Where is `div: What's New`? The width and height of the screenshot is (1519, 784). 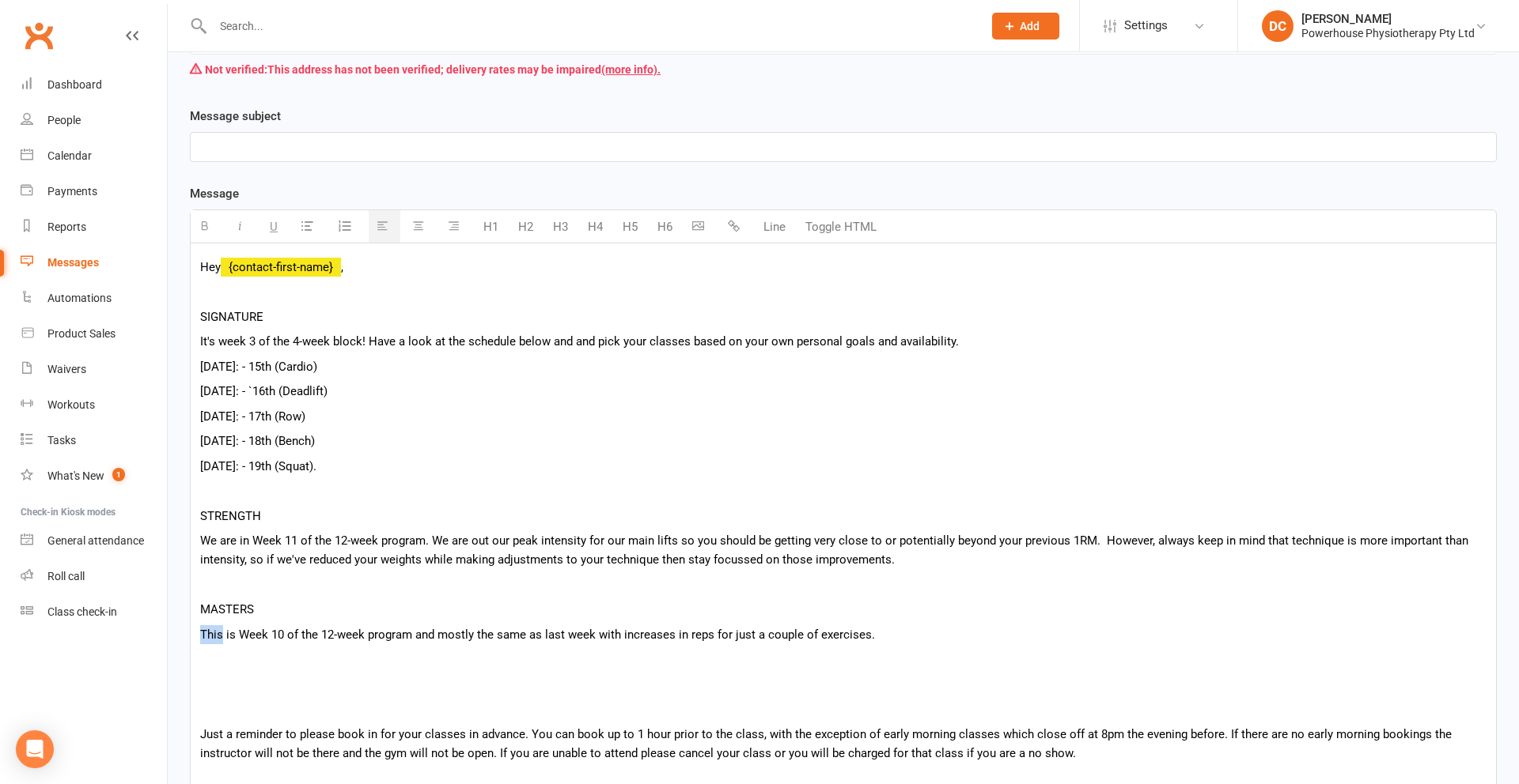
div: What's New is located at coordinates (76, 475).